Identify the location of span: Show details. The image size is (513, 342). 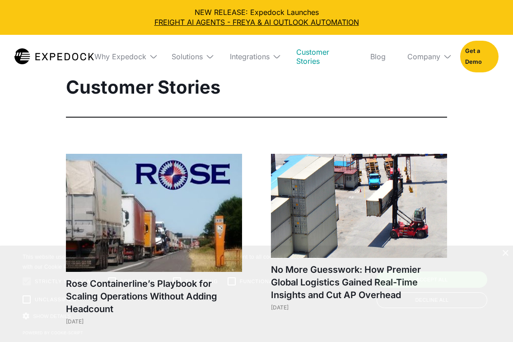
(52, 316).